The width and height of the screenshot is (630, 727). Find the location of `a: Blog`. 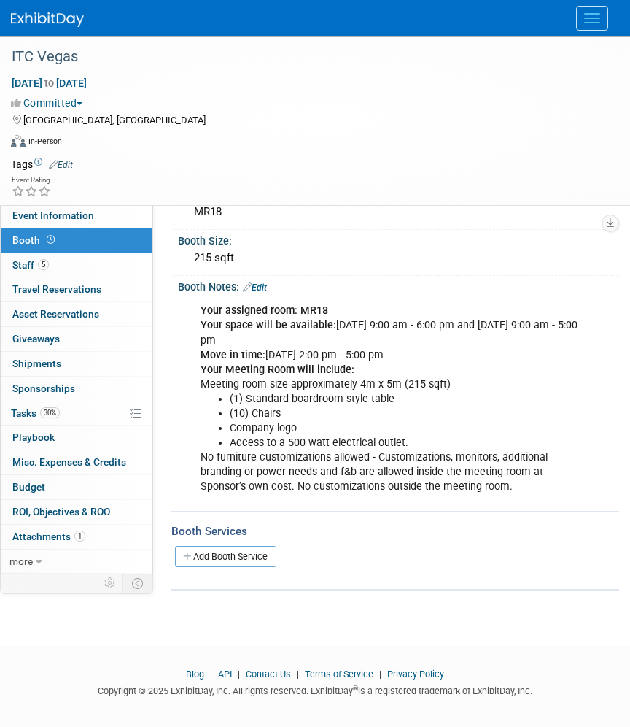

a: Blog is located at coordinates (195, 673).